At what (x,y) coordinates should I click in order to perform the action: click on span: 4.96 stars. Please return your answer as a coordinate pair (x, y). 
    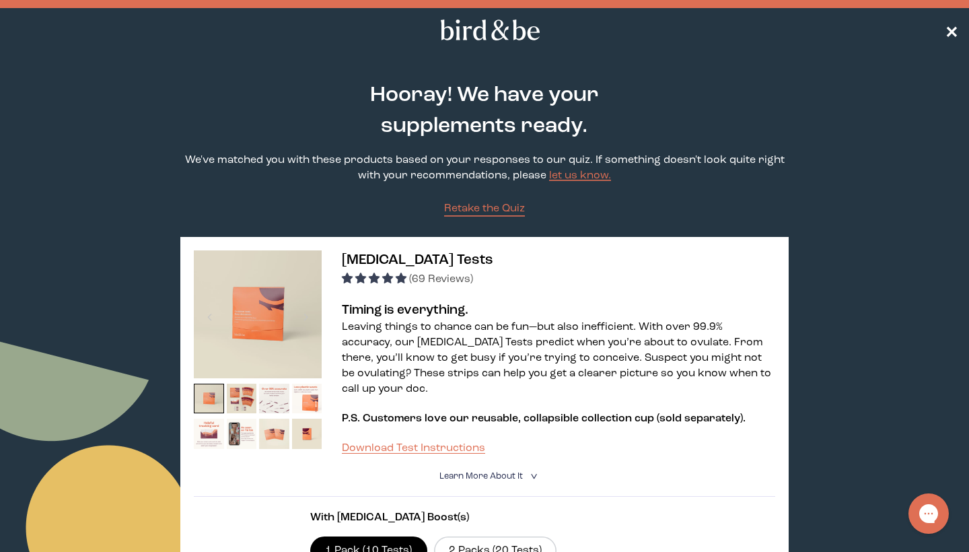
    Looking at the image, I should click on (375, 279).